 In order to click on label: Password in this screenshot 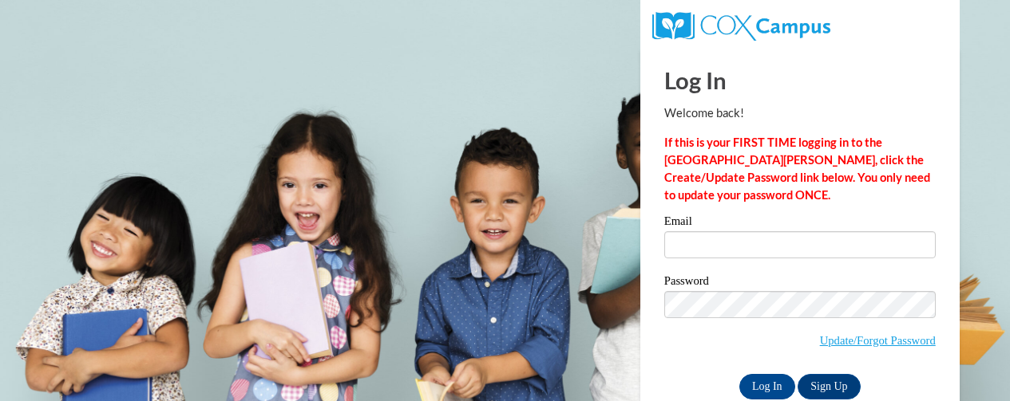, I will do `click(800, 283)`.